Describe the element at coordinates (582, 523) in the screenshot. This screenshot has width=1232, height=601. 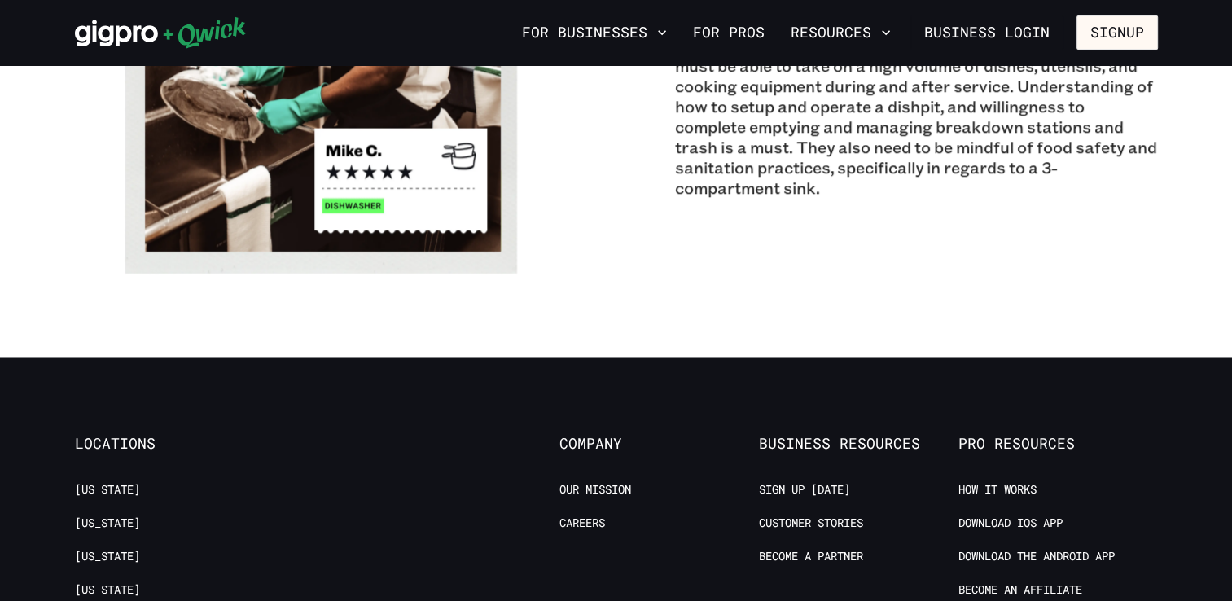
I see `a: Careers` at that location.